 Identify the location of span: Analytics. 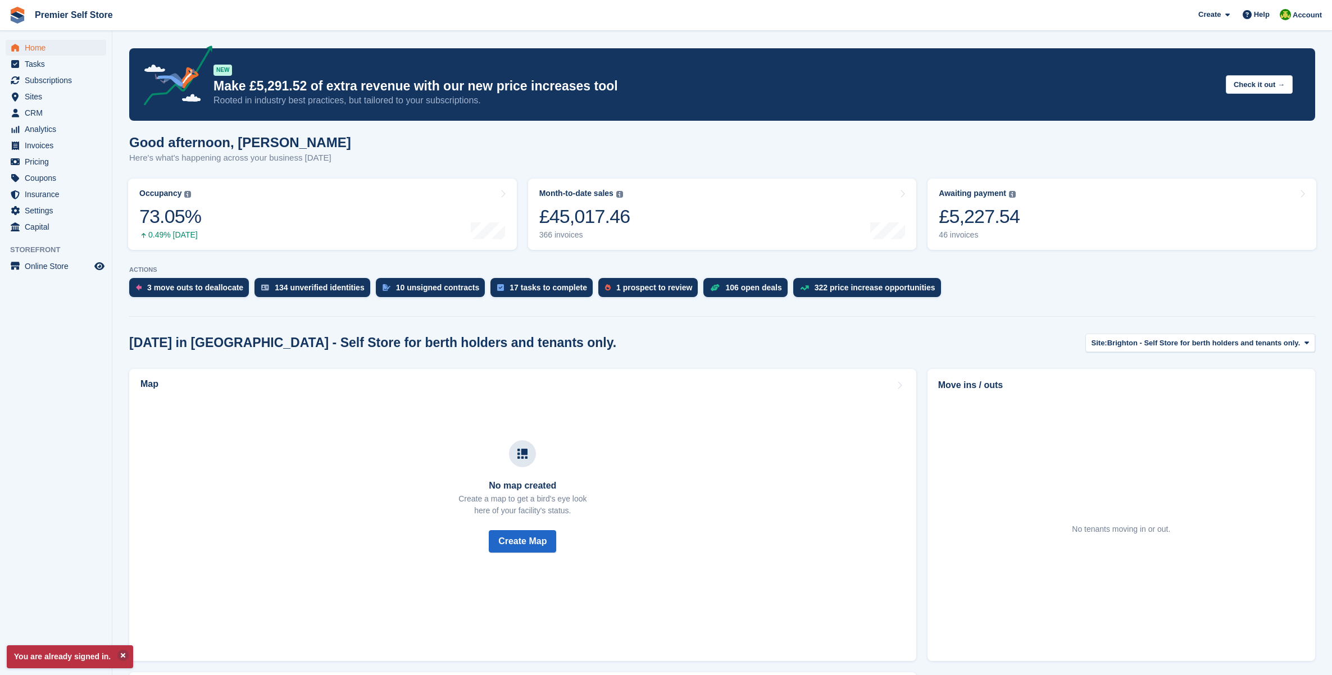
(58, 129).